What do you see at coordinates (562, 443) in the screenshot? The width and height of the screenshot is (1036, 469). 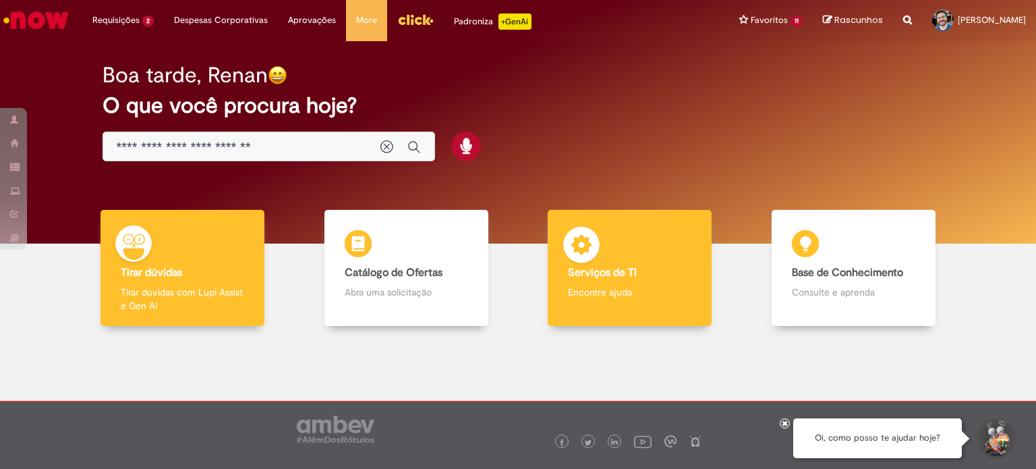 I see `img: logo_footer_facebook.png` at bounding box center [562, 443].